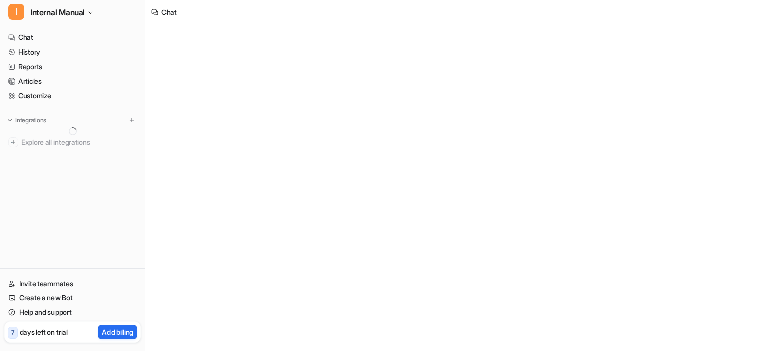 The image size is (775, 351). Describe the element at coordinates (72, 81) in the screenshot. I see `a: Articles` at that location.